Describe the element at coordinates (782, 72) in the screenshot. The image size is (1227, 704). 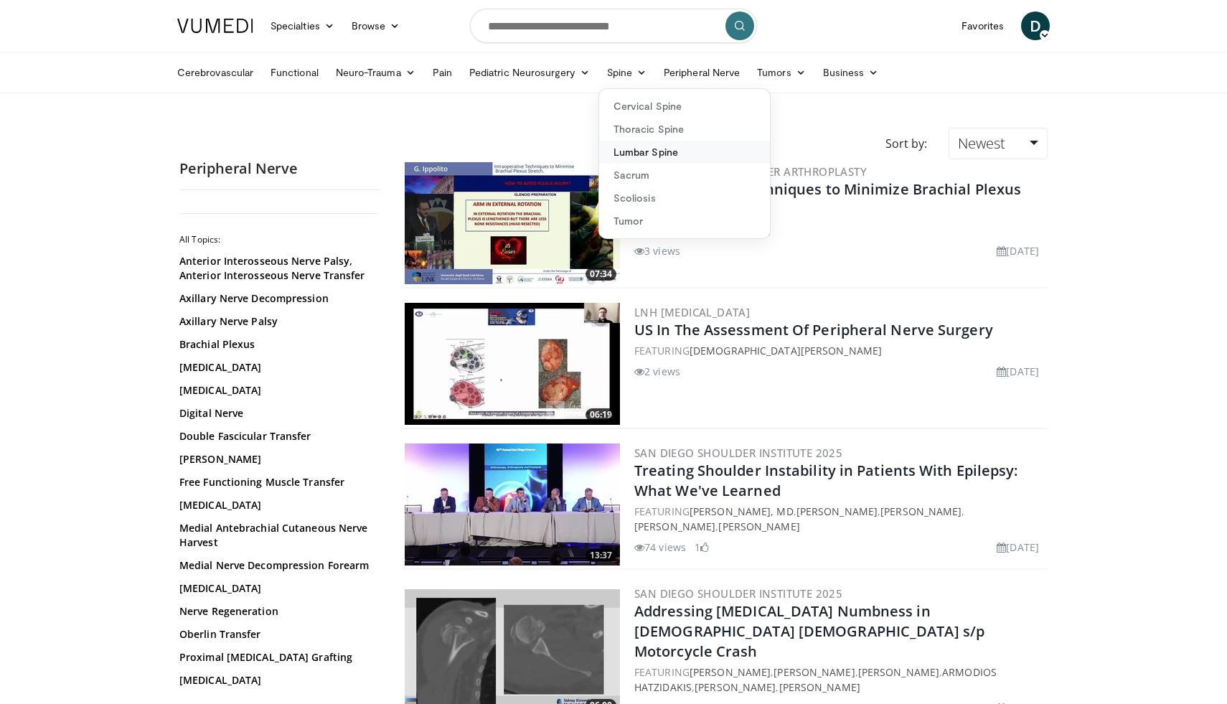
I see `a: Tumors` at that location.